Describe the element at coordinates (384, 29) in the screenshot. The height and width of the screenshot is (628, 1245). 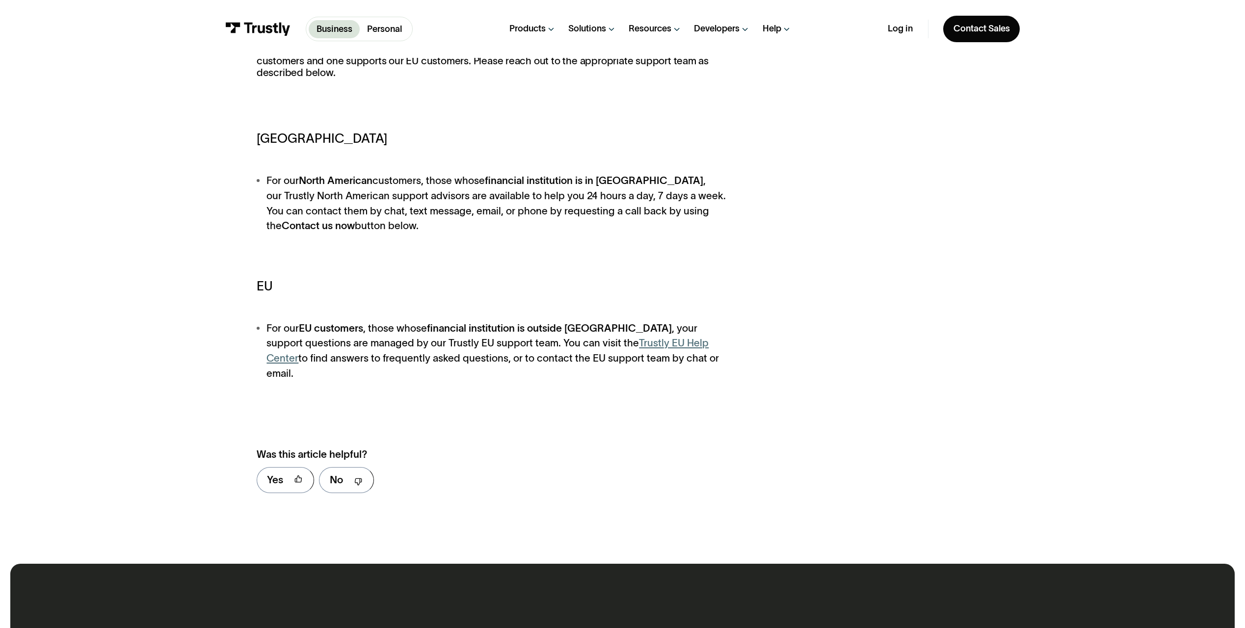
I see `p: Personal` at that location.